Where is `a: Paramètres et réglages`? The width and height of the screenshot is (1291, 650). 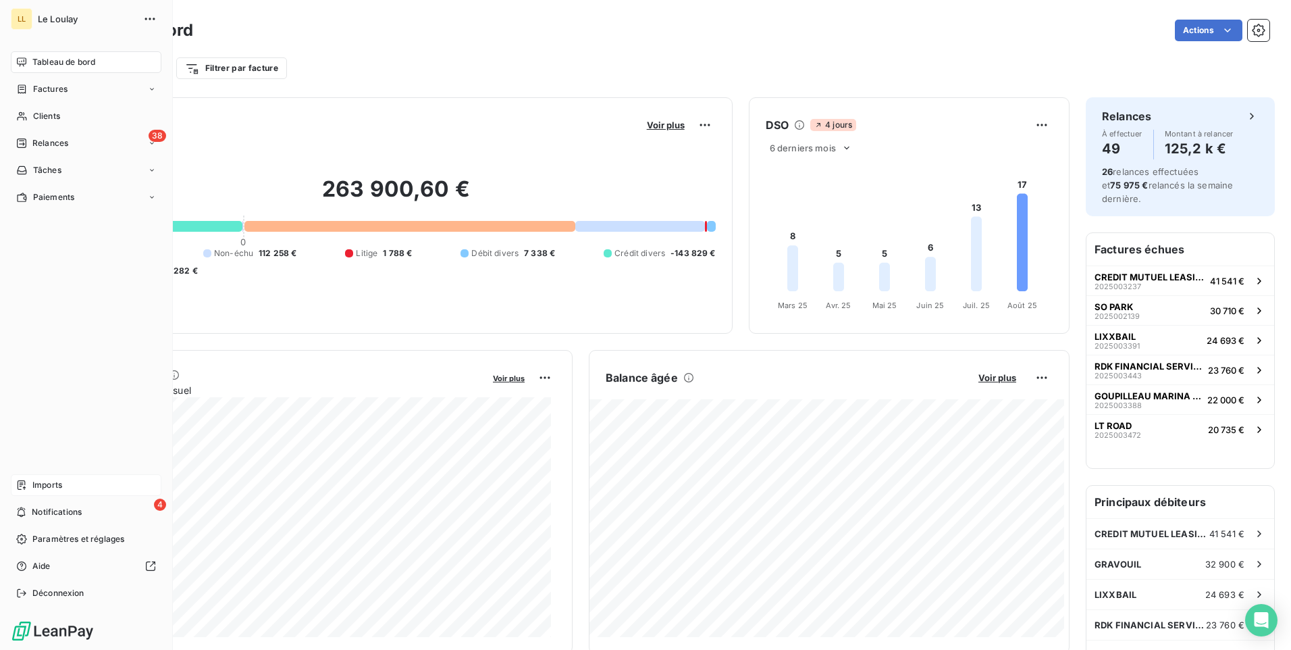
a: Paramètres et réglages is located at coordinates (86, 539).